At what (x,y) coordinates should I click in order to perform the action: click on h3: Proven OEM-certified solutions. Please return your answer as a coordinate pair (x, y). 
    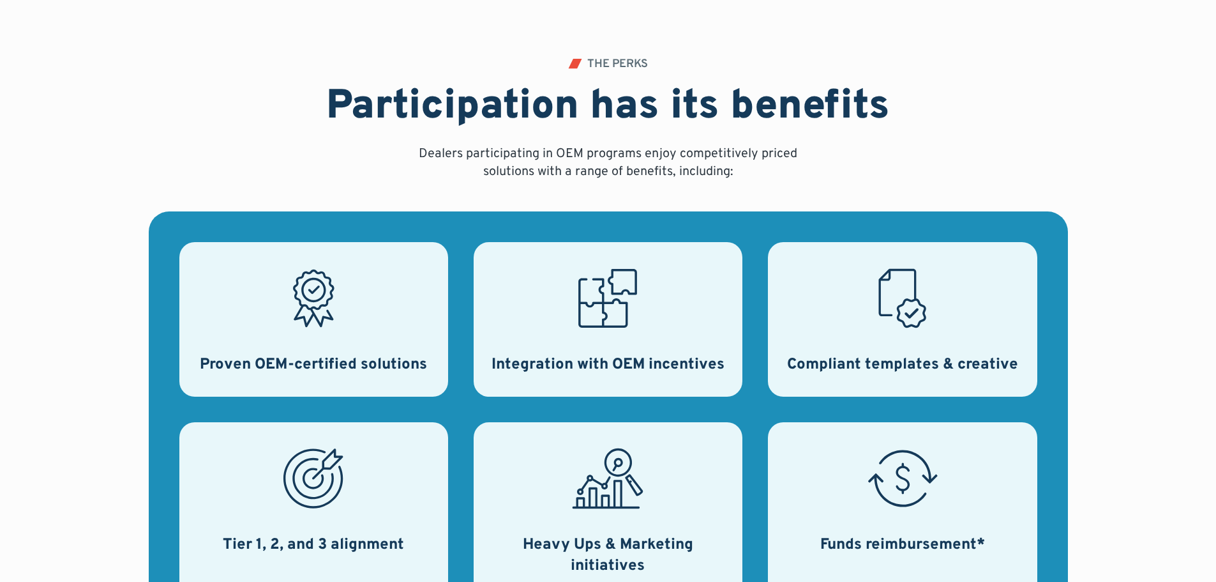
    Looking at the image, I should click on (314, 365).